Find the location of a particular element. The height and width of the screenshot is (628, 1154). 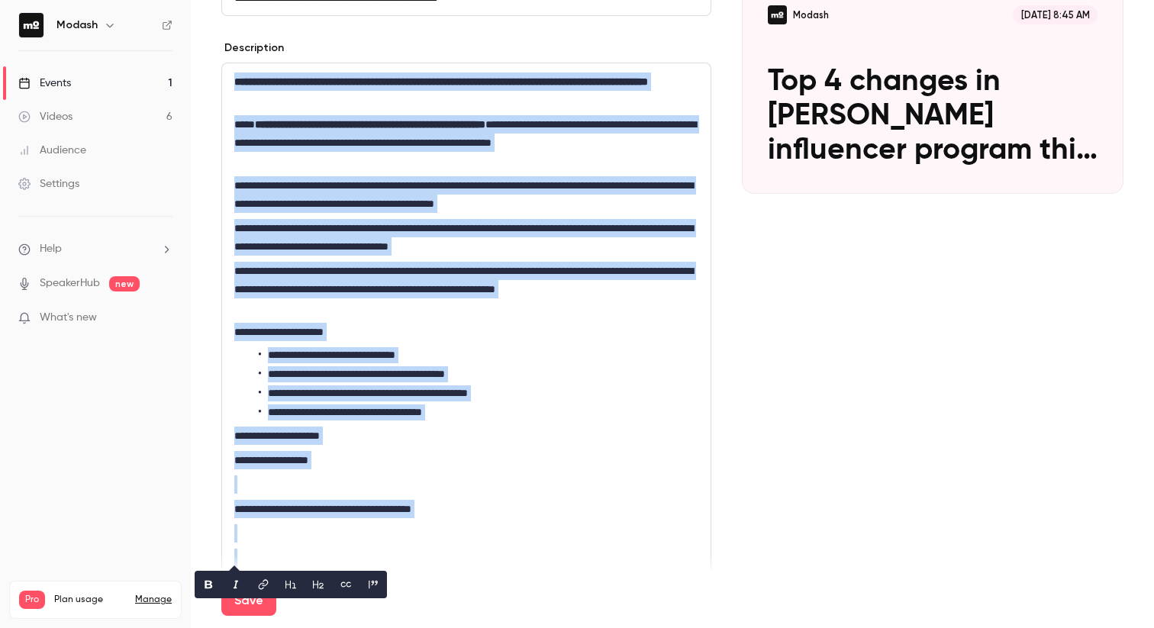

img: Modash is located at coordinates (31, 25).